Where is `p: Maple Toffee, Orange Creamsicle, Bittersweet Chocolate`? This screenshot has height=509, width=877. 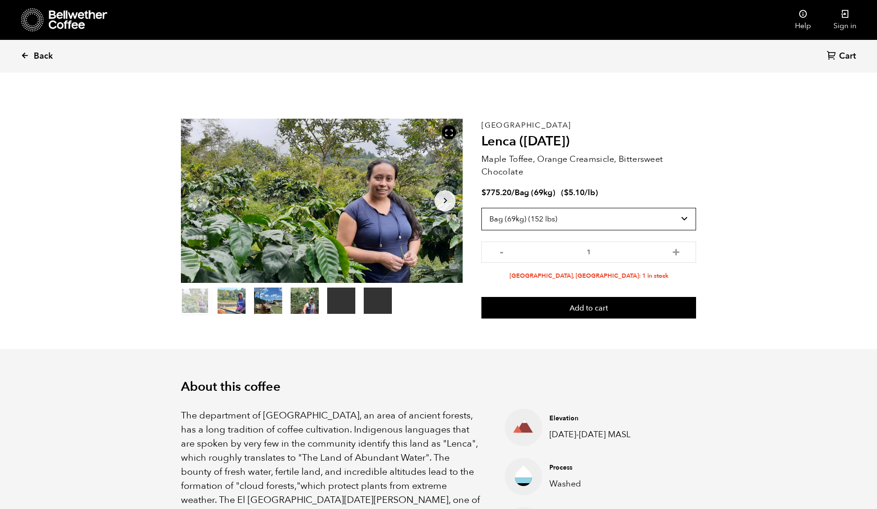 p: Maple Toffee, Orange Creamsicle, Bittersweet Chocolate is located at coordinates (589, 166).